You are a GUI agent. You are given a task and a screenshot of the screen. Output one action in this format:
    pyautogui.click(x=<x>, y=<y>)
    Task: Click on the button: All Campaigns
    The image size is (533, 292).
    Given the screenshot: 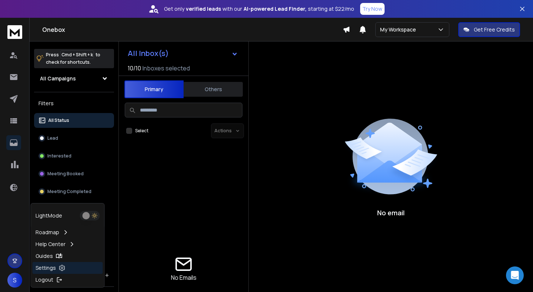 What is the action you would take?
    pyautogui.click(x=74, y=78)
    